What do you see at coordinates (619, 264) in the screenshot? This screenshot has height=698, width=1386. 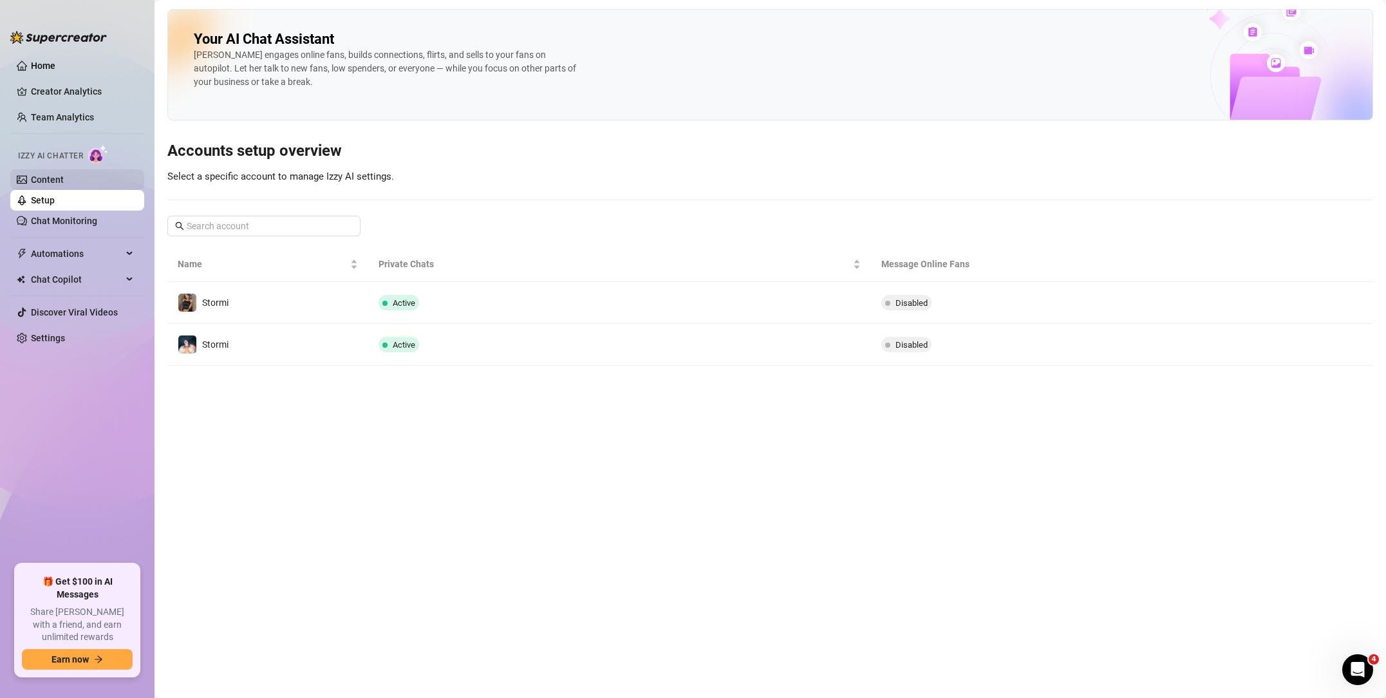 I see `th: Private Chats` at bounding box center [619, 264].